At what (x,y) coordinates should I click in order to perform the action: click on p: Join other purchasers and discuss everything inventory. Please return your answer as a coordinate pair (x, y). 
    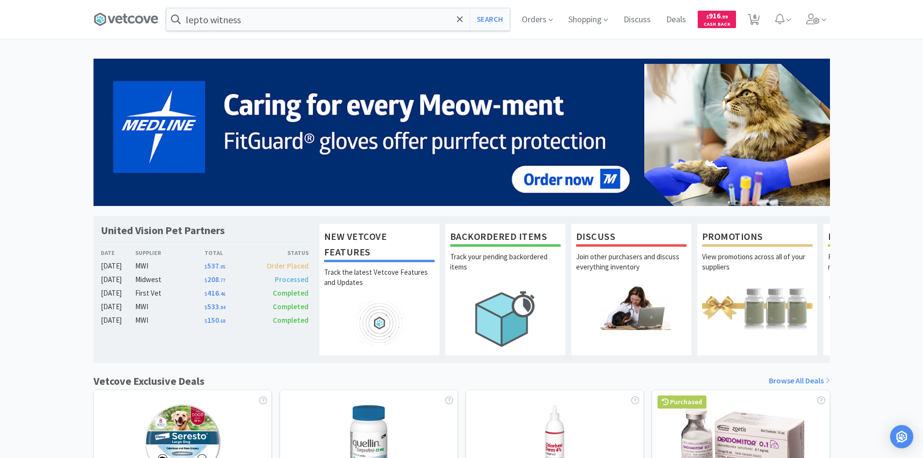
    Looking at the image, I should click on (631, 268).